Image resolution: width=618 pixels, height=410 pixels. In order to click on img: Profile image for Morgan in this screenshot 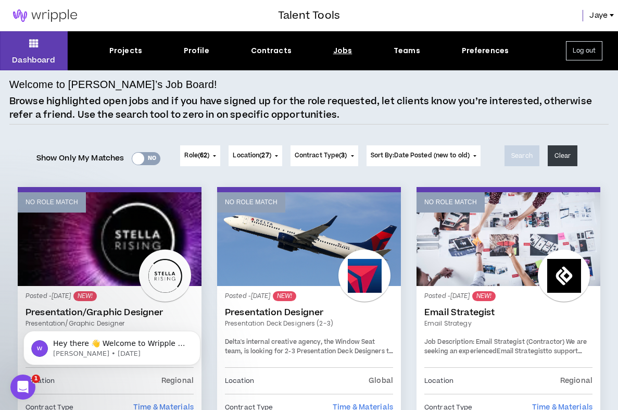, I will do `click(32, 40)`.